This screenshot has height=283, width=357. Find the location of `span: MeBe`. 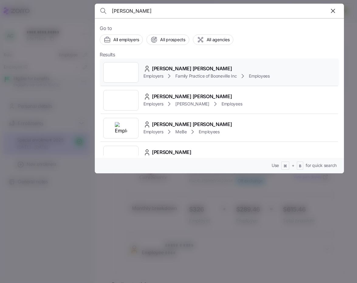

span: MeBe is located at coordinates (181, 132).